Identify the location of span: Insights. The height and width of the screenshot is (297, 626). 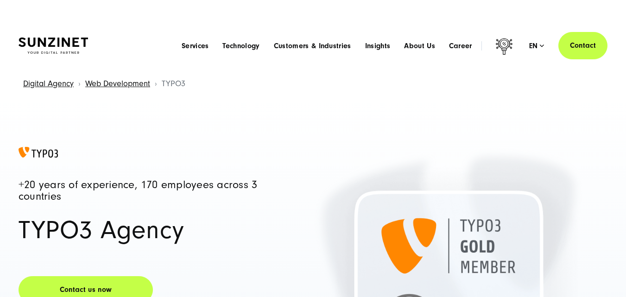
(378, 46).